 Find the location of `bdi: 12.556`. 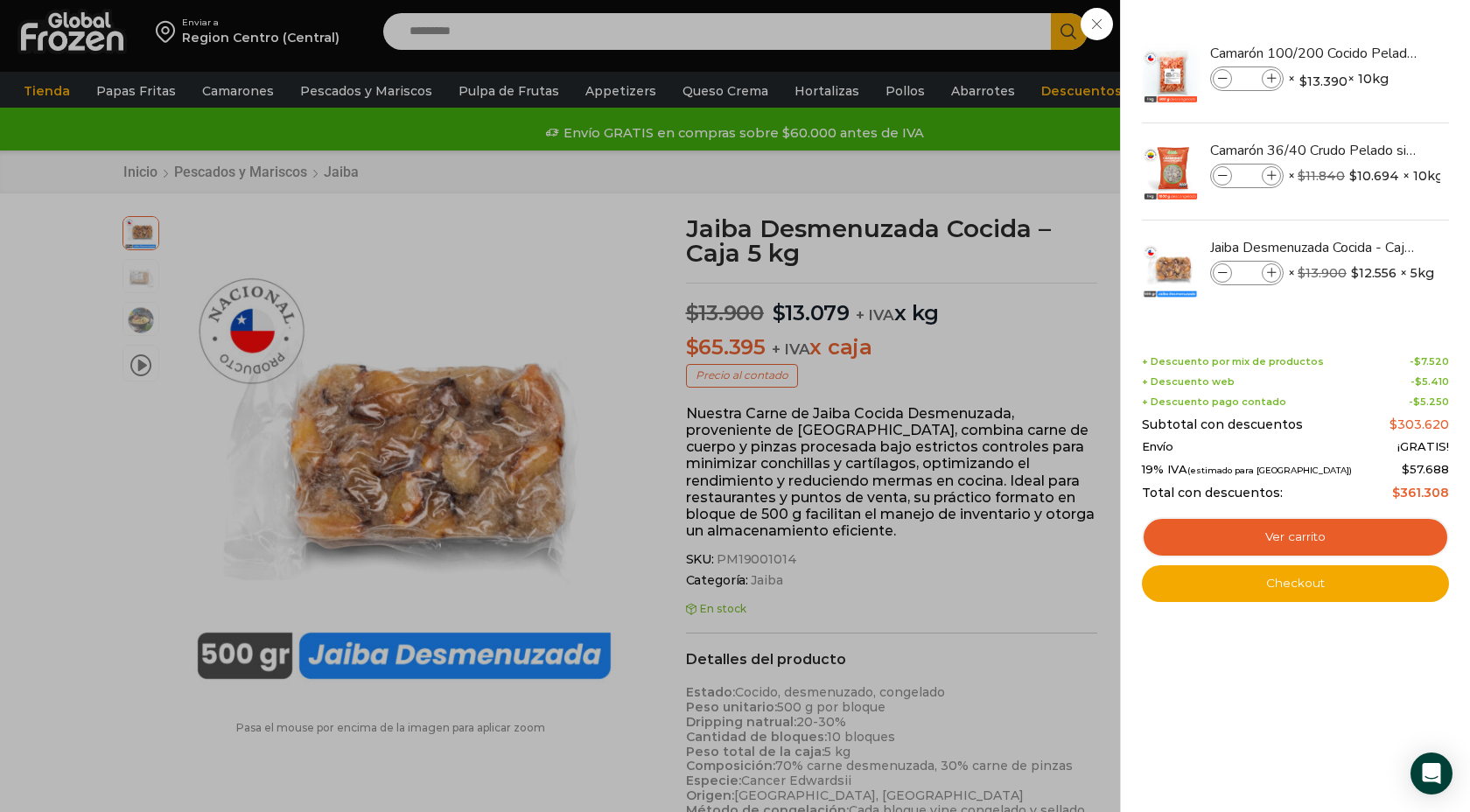

bdi: 12.556 is located at coordinates (1374, 273).